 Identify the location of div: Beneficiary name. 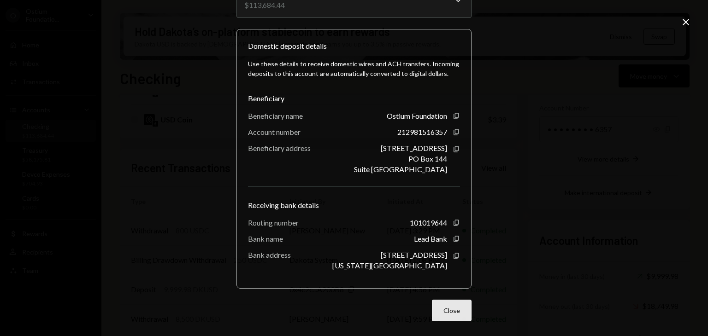
(275, 116).